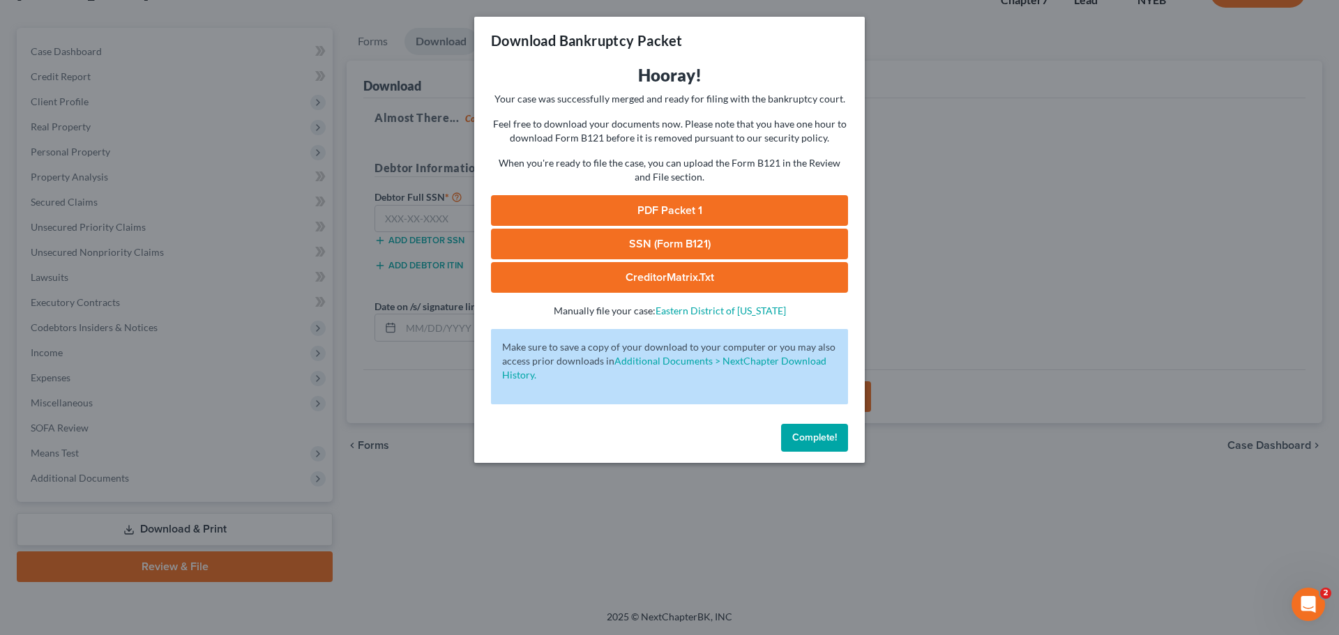 The image size is (1339, 635). What do you see at coordinates (814, 438) in the screenshot?
I see `button: Complete!` at bounding box center [814, 438].